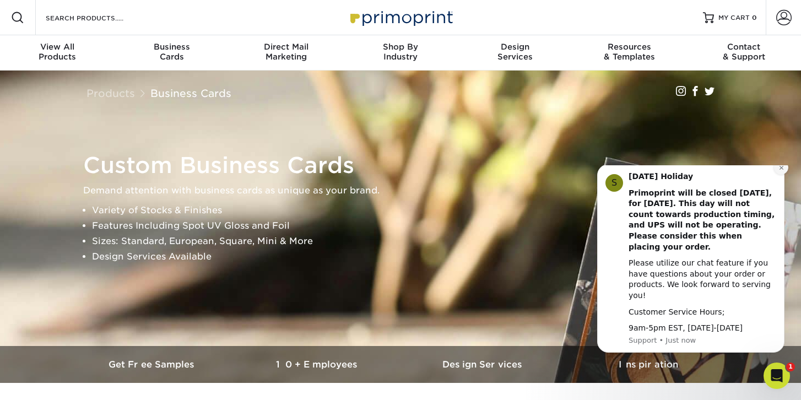 The height and width of the screenshot is (400, 801). What do you see at coordinates (286, 47) in the screenshot?
I see `span: Direct Mail` at bounding box center [286, 47].